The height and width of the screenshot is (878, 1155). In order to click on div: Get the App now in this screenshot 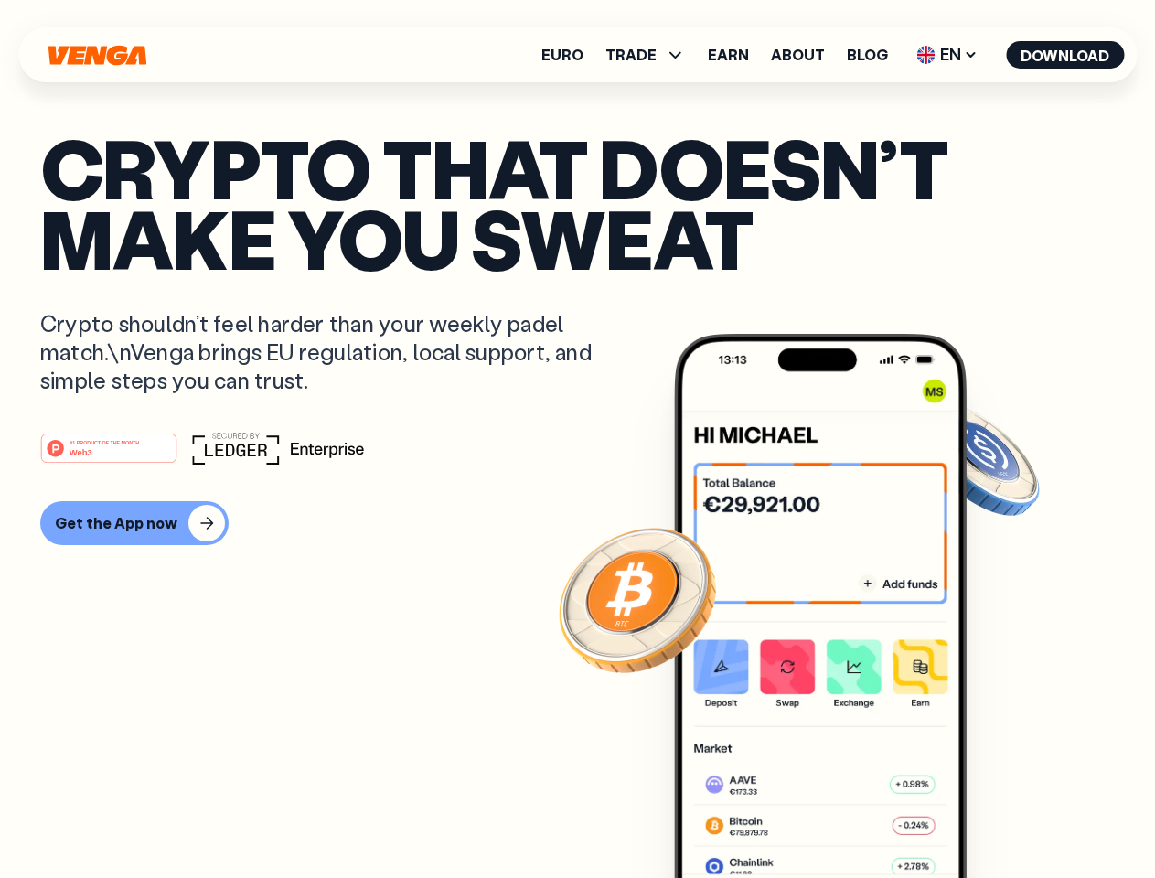, I will do `click(116, 523)`.